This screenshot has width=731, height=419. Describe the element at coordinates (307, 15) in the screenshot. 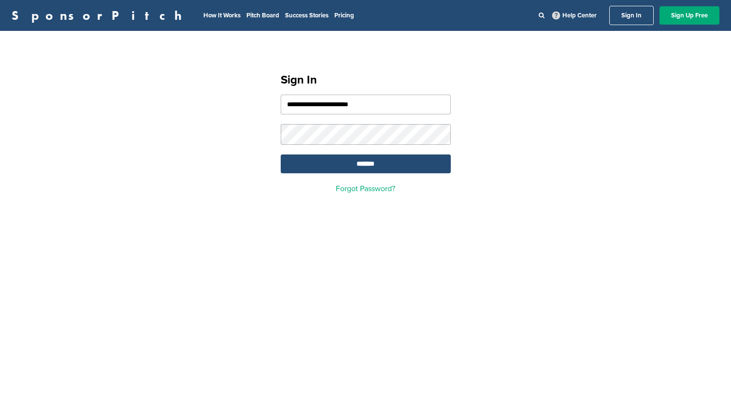

I see `a: Success Stories` at that location.